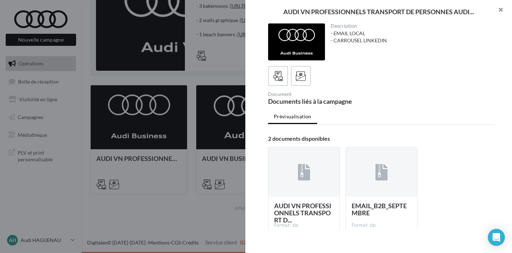 This screenshot has width=512, height=253. I want to click on div: Document, so click(323, 94).